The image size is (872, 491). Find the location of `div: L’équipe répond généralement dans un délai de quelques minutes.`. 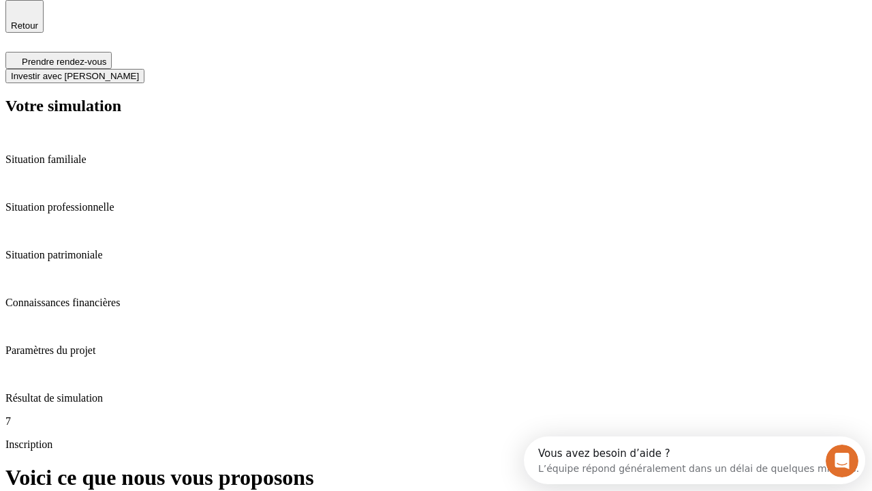

div: L’équipe répond généralement dans un délai de quelques minutes. is located at coordinates (174, 29).